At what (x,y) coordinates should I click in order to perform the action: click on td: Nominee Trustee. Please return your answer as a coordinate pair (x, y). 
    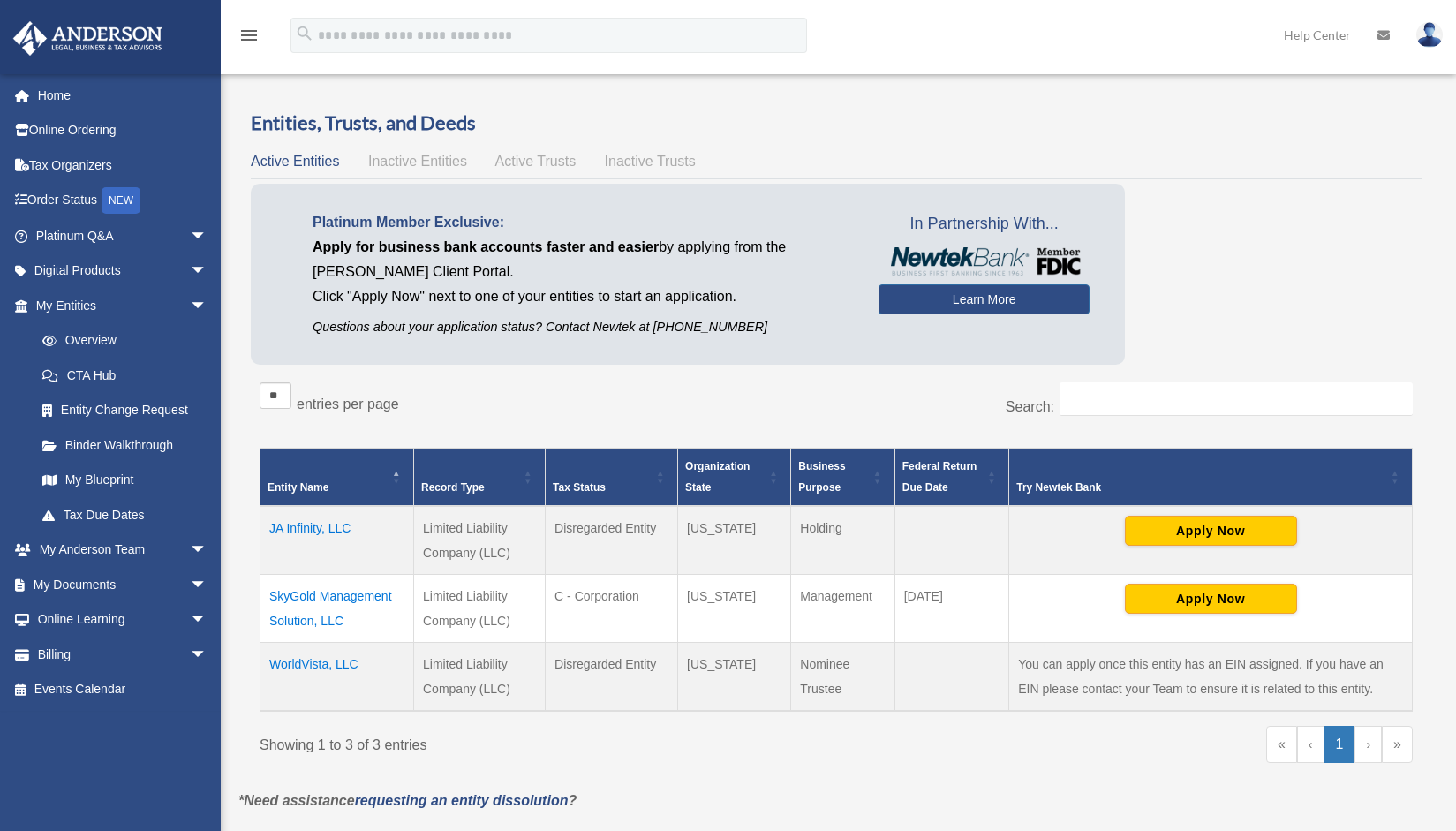
    Looking at the image, I should click on (842, 676).